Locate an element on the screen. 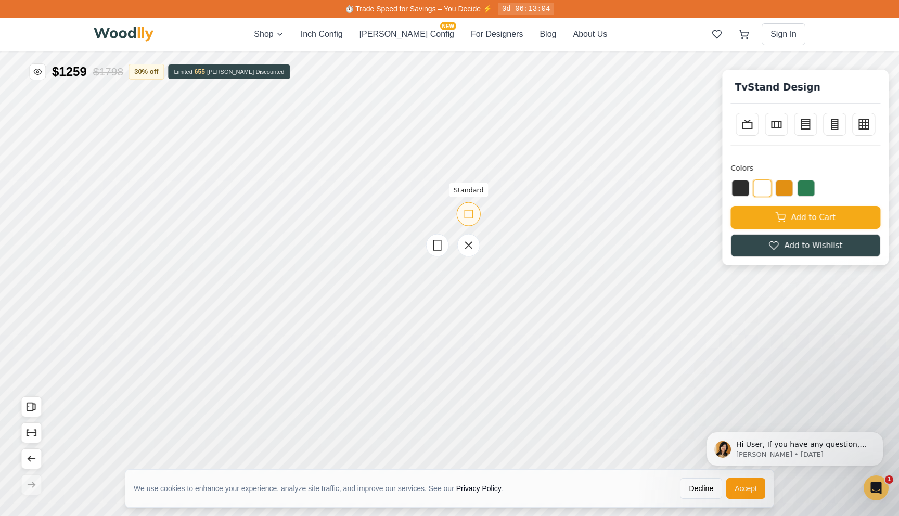 The height and width of the screenshot is (516, 899). h4: Colors is located at coordinates (806, 168).